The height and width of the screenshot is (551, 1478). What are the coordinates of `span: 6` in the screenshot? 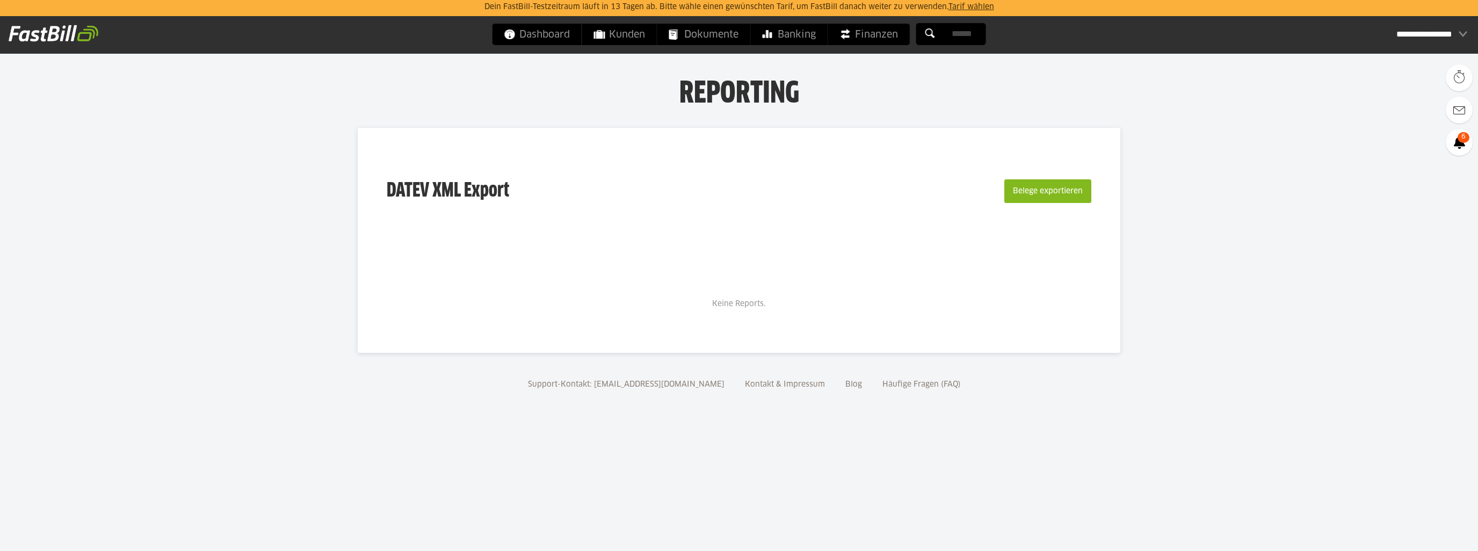 It's located at (1464, 138).